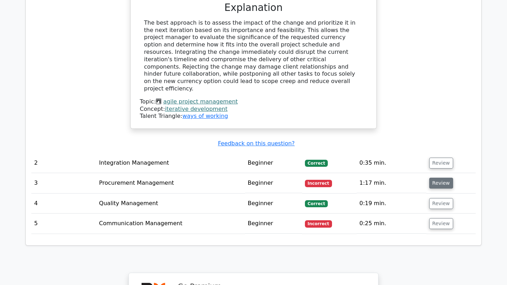 The width and height of the screenshot is (507, 285). Describe the element at coordinates (254, 56) in the screenshot. I see `div: The best approach is to assess the impact of the change and prioritize it in the next iteration b...` at that location.